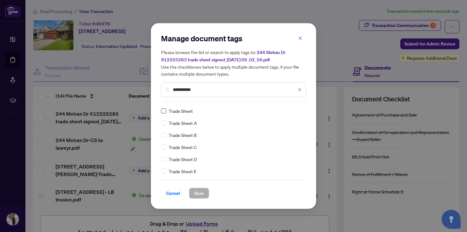 The height and width of the screenshot is (232, 467). What do you see at coordinates (199, 193) in the screenshot?
I see `button: Save` at bounding box center [199, 193].